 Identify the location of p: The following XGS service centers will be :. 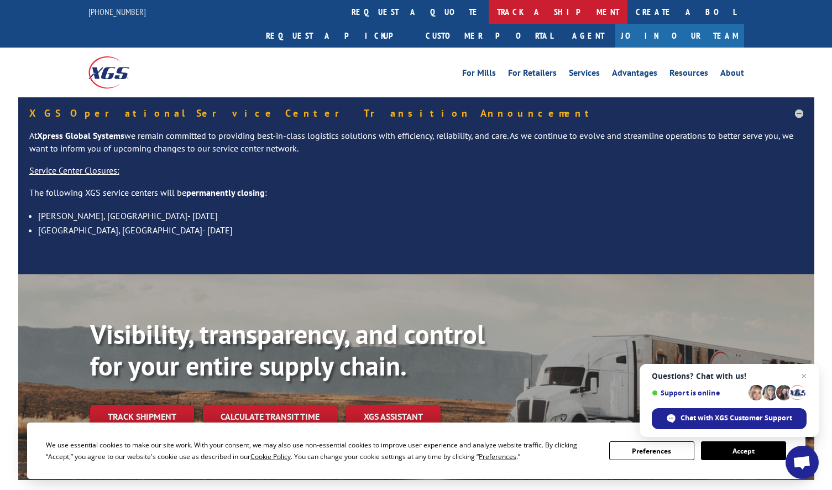
(416, 197).